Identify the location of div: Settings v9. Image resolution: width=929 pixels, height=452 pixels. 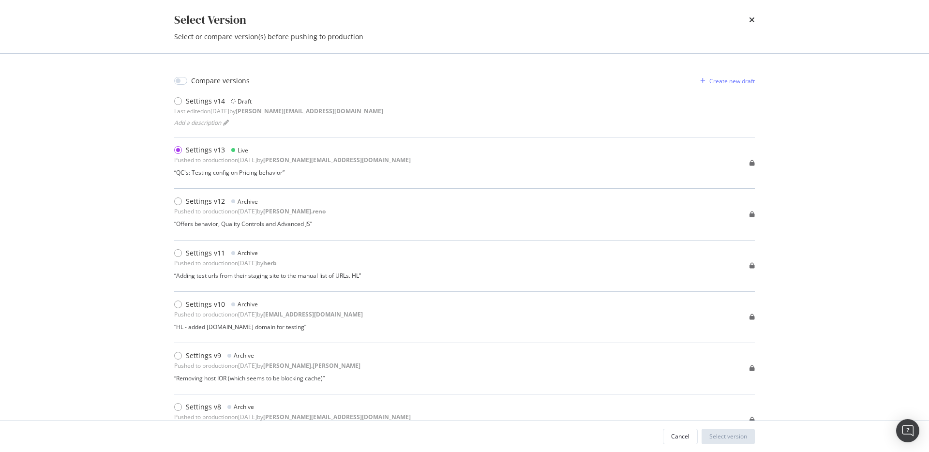
(203, 356).